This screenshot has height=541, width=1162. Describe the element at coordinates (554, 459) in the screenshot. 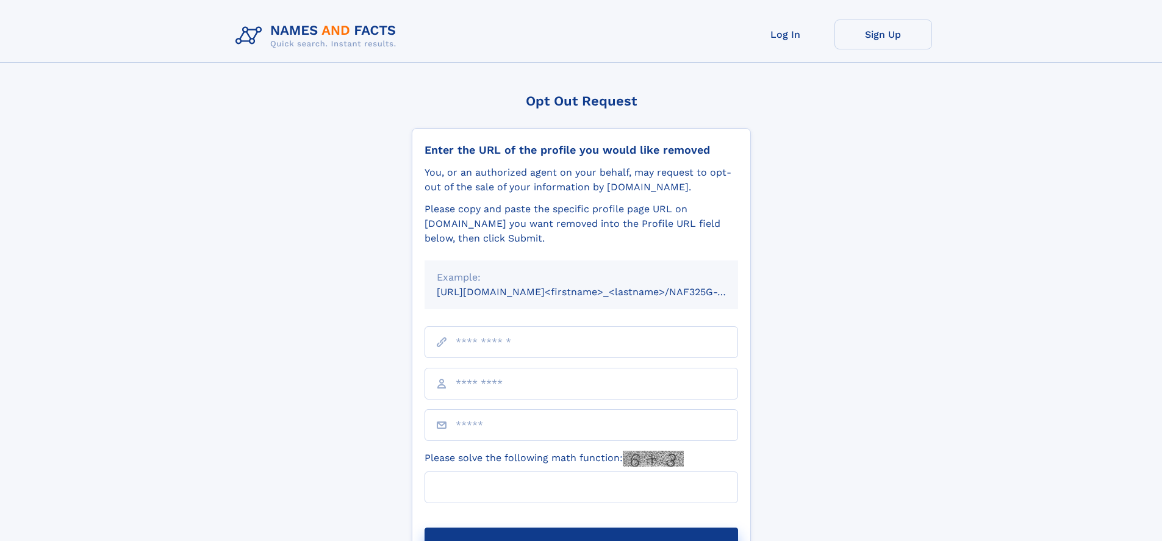

I see `label: Please solve the following math function:` at that location.